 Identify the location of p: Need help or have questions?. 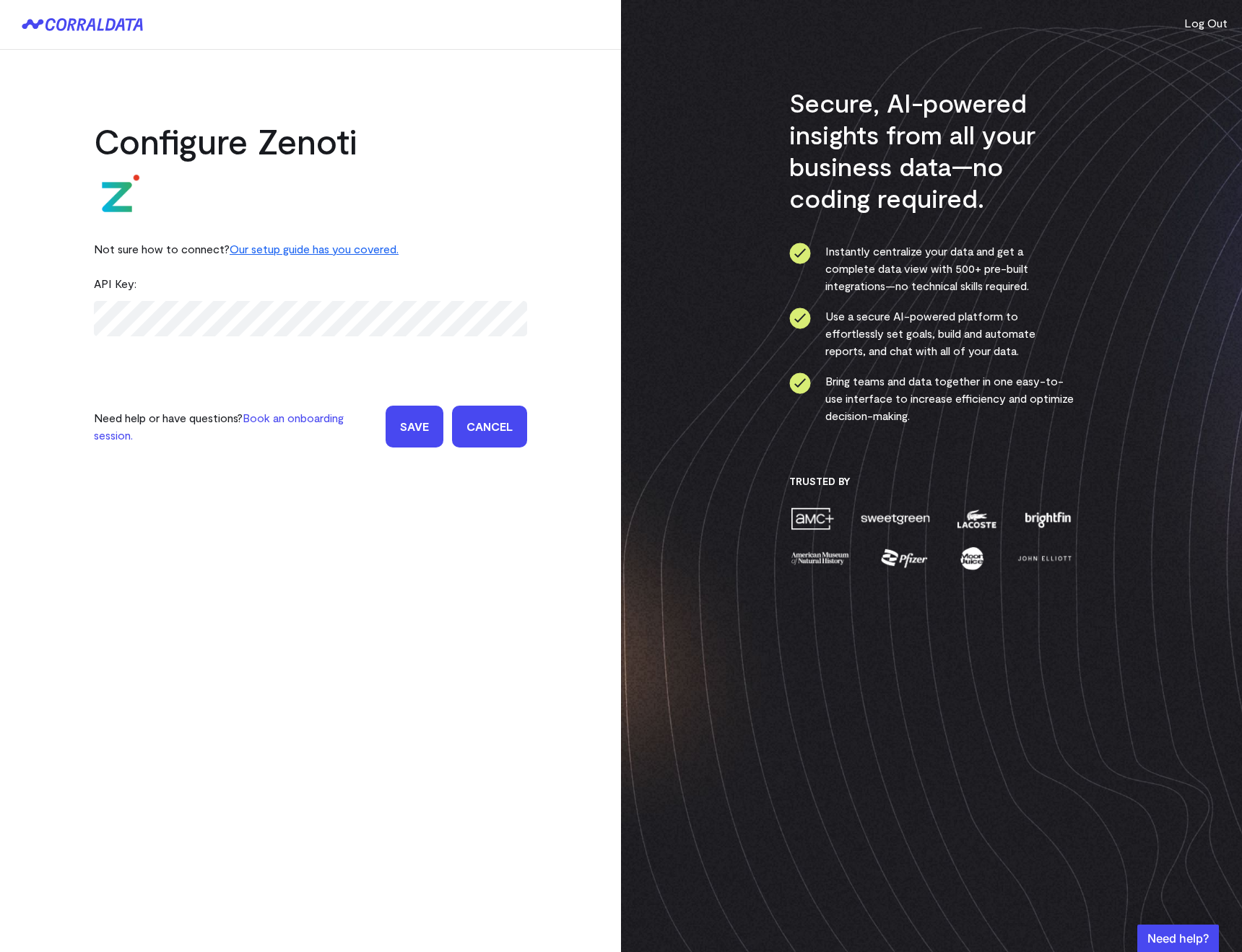
(235, 427).